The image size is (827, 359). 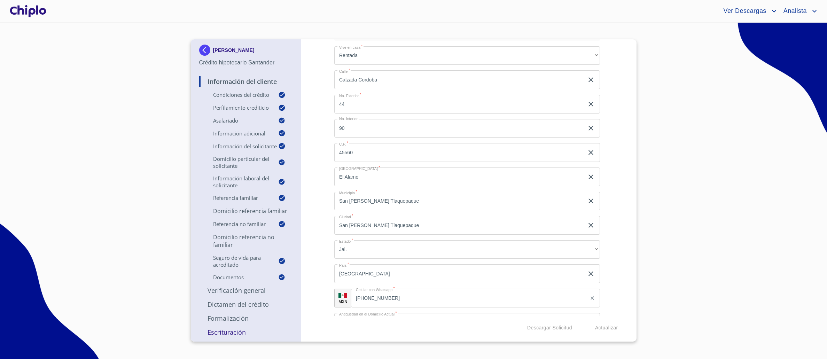 What do you see at coordinates (239, 133) in the screenshot?
I see `p: Información adicional` at bounding box center [239, 133].